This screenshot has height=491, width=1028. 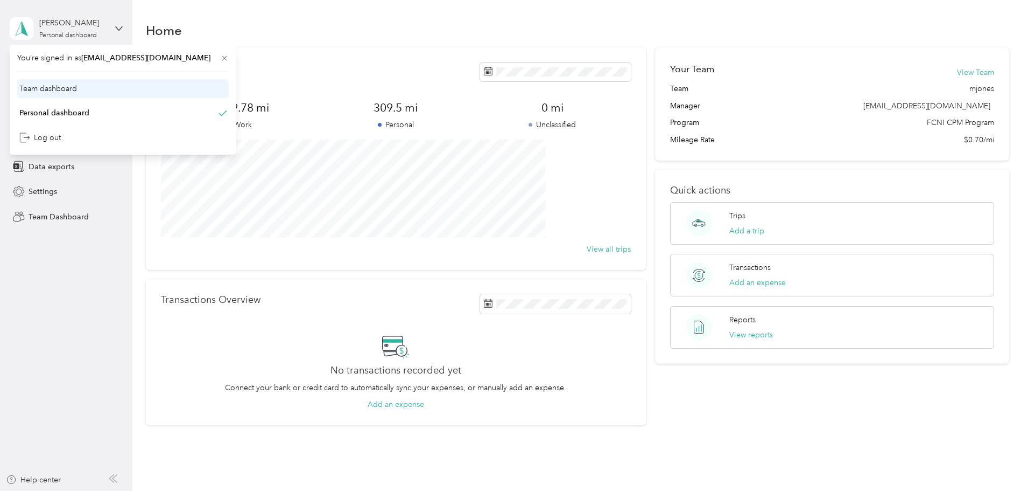 I want to click on p: Work, so click(x=239, y=124).